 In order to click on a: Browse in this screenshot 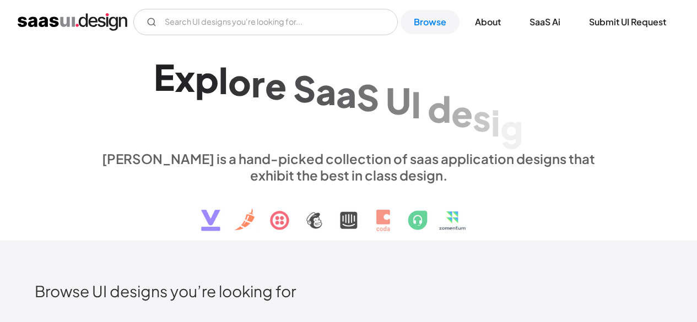, I will do `click(430, 22)`.